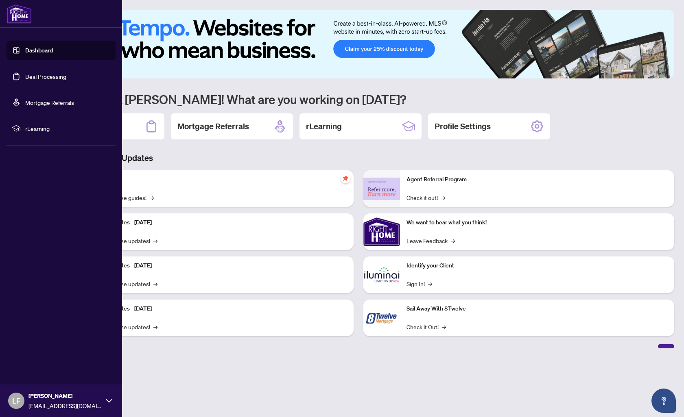  Describe the element at coordinates (39, 50) in the screenshot. I see `a: Dashboard` at that location.